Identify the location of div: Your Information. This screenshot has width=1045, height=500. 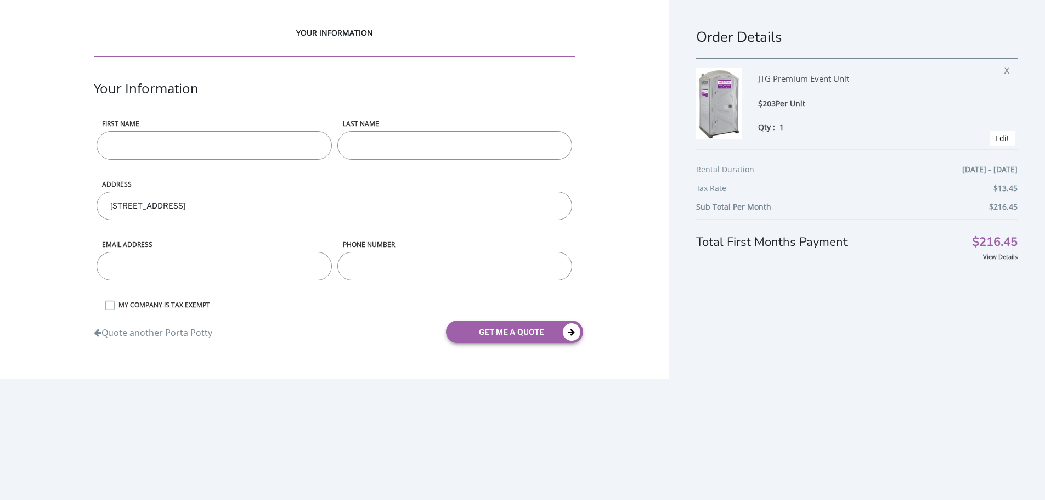
(334, 99).